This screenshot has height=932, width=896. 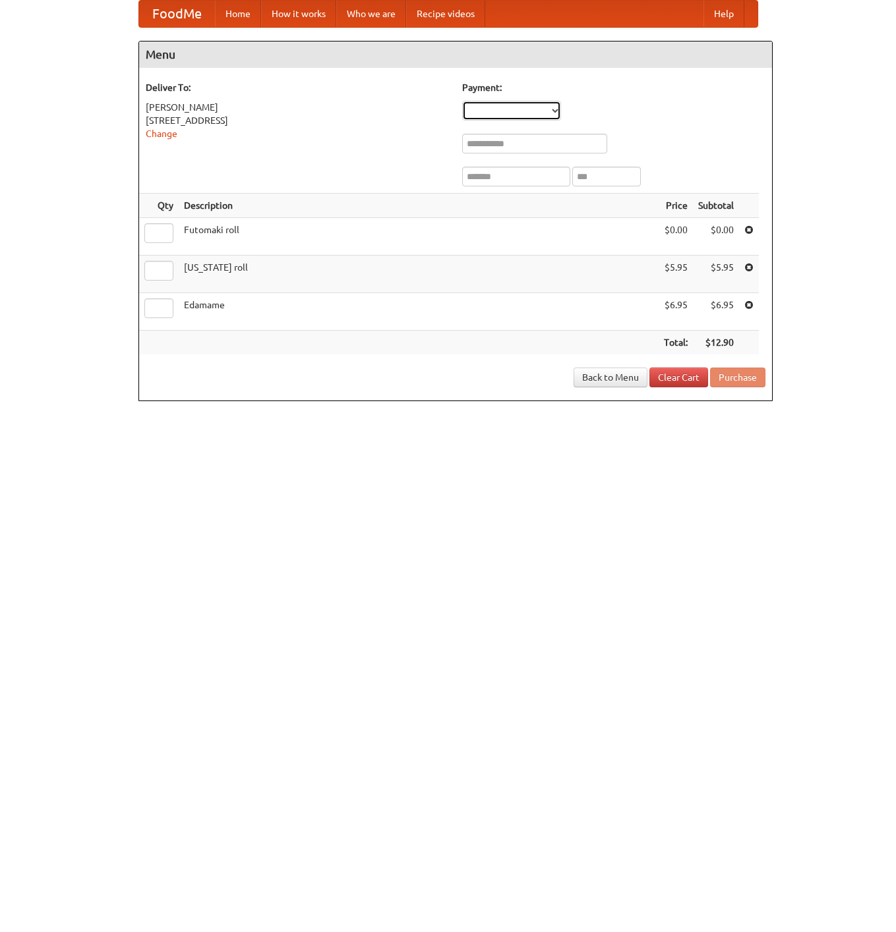 I want to click on button: Purchase, so click(x=737, y=378).